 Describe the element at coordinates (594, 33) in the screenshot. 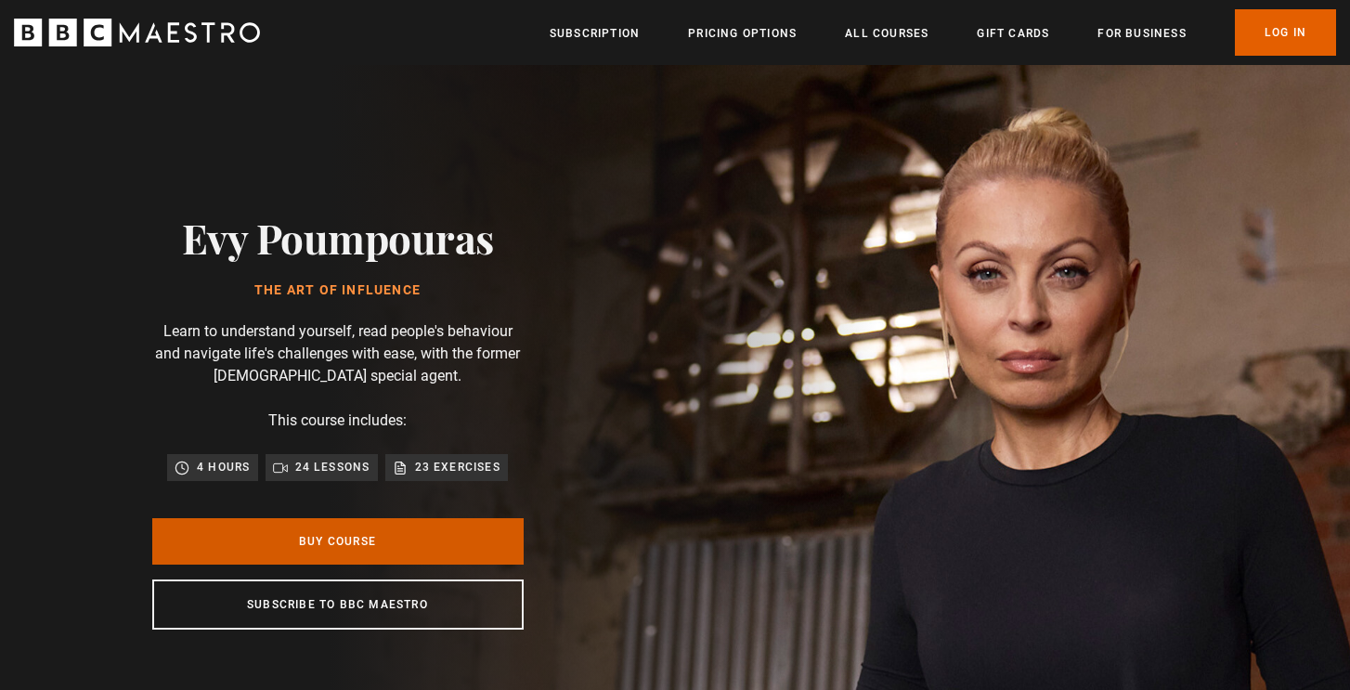

I see `a: Subscription` at that location.